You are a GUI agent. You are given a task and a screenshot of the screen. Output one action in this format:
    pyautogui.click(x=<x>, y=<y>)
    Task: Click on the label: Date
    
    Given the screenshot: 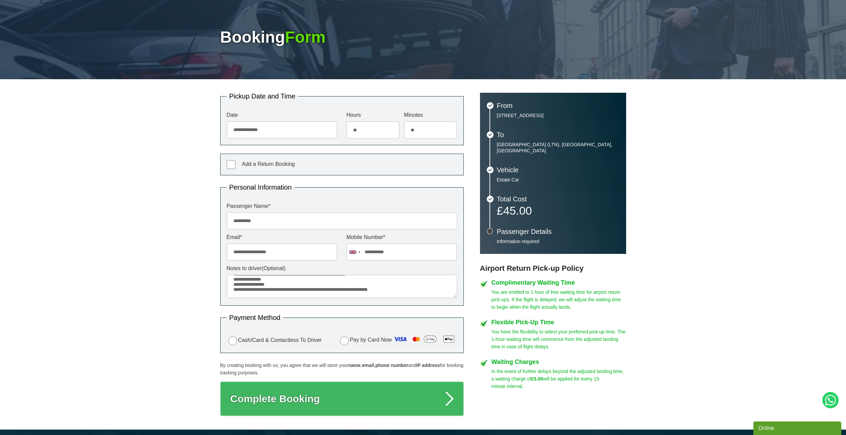 What is the action you would take?
    pyautogui.click(x=282, y=115)
    